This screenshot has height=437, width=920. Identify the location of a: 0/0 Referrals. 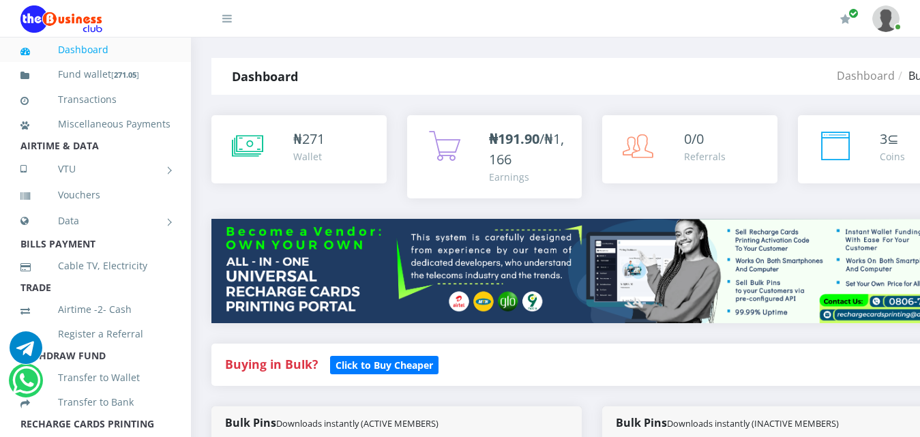
(690, 149).